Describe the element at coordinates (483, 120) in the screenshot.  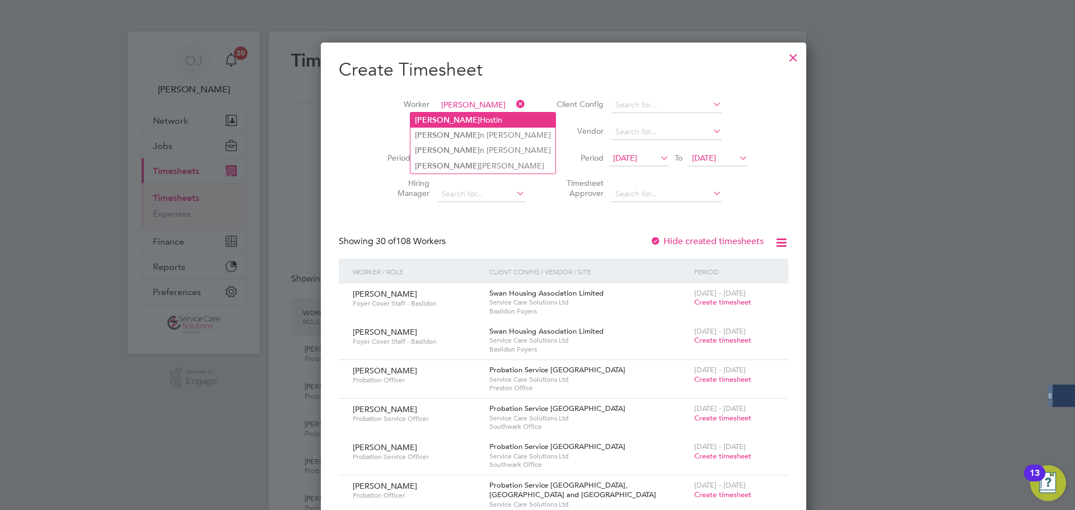
I see `li: Hostin` at that location.